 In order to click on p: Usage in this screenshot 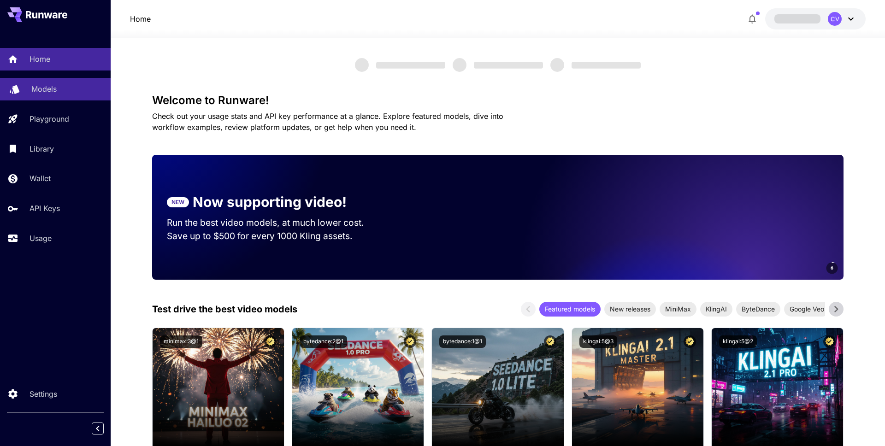, I will do `click(41, 238)`.